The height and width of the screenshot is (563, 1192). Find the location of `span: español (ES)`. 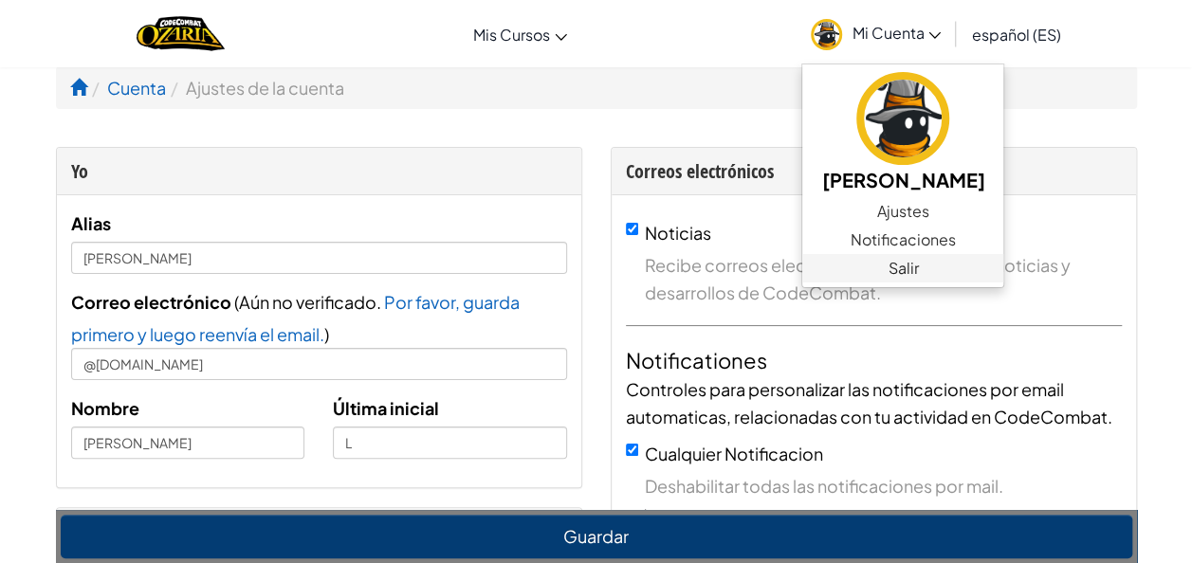

span: español (ES) is located at coordinates (1016, 34).